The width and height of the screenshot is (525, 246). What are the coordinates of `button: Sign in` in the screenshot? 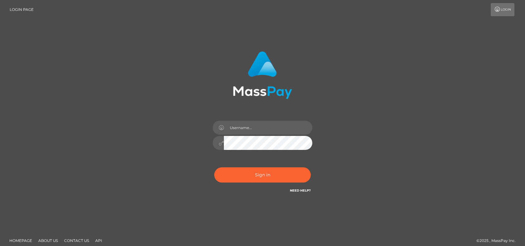 It's located at (262, 175).